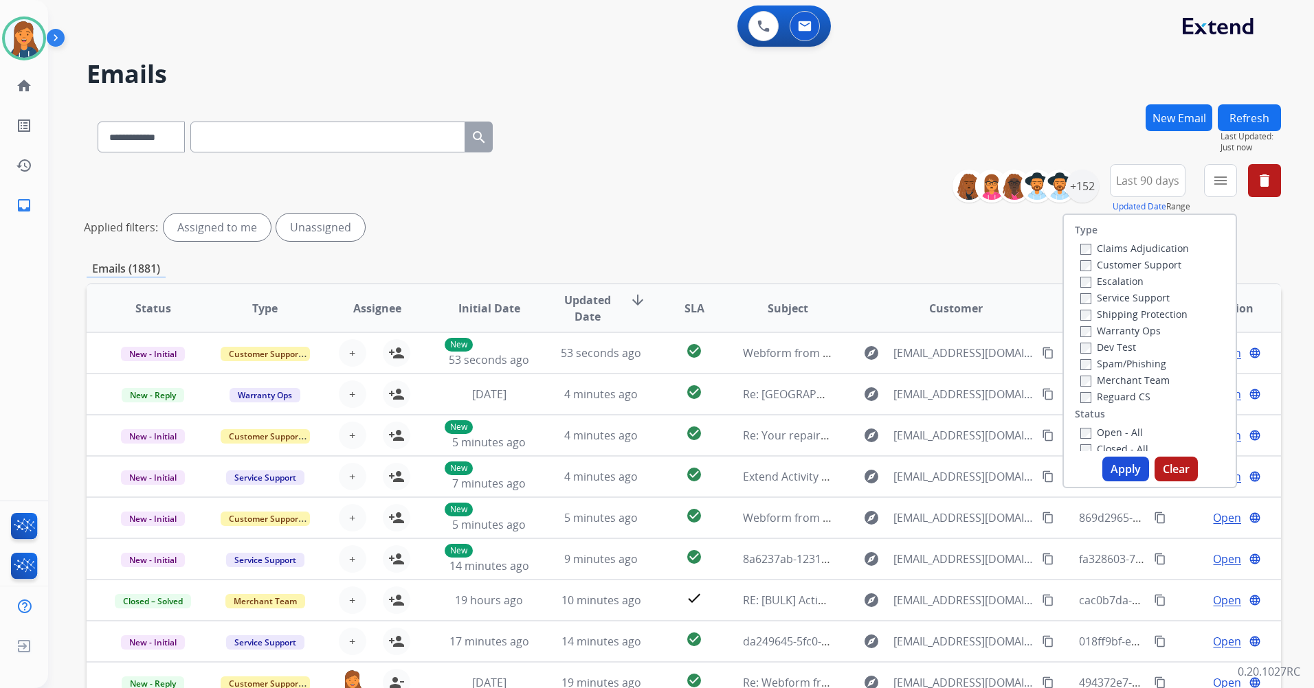 The width and height of the screenshot is (1314, 688). What do you see at coordinates (956, 308) in the screenshot?
I see `span: Customer` at bounding box center [956, 308].